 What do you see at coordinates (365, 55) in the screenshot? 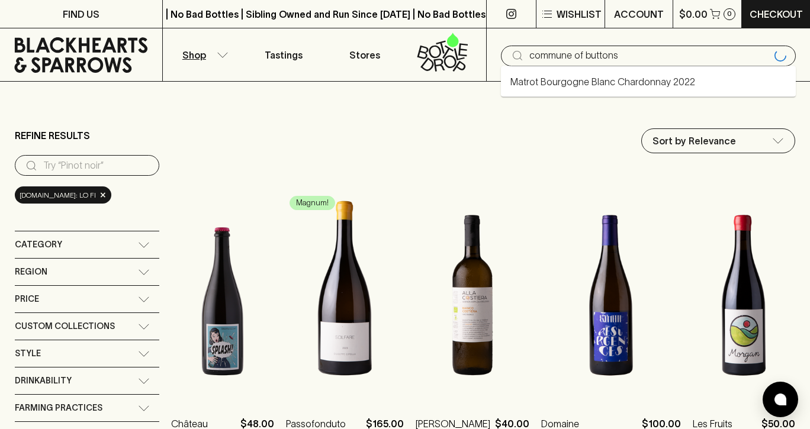
I see `p: Stores` at bounding box center [365, 55].